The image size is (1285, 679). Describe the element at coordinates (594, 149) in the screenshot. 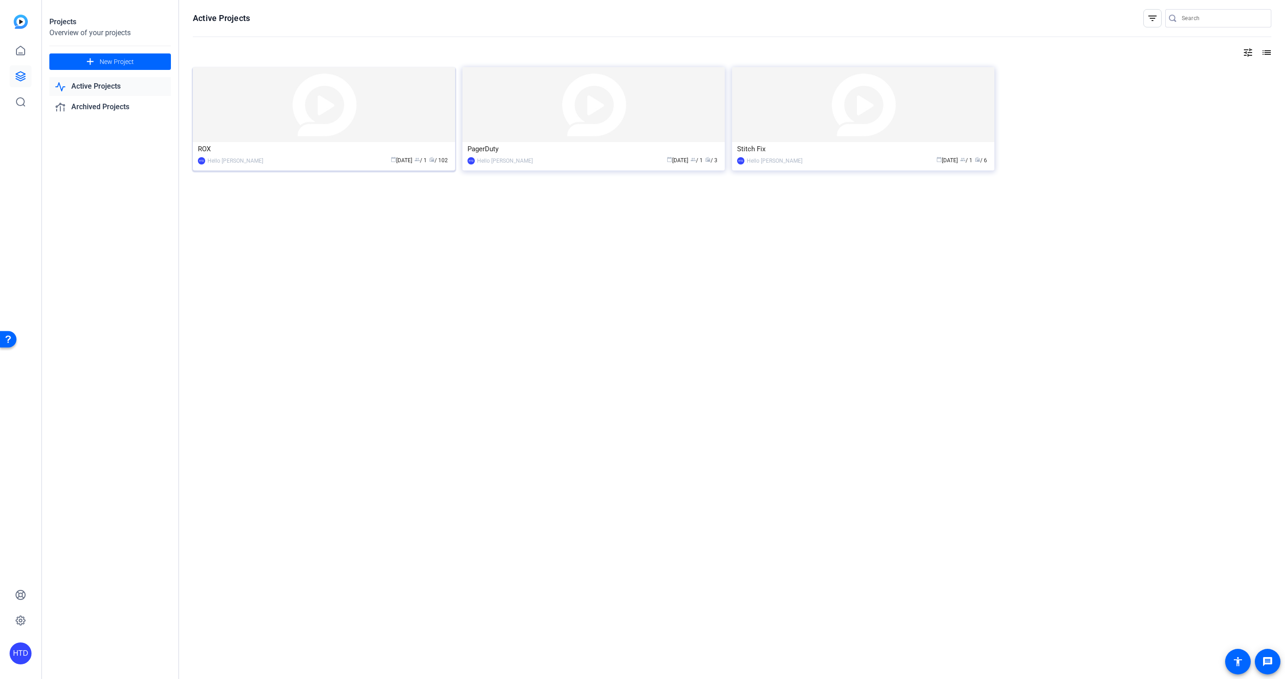

I see `div: PagerDuty` at that location.